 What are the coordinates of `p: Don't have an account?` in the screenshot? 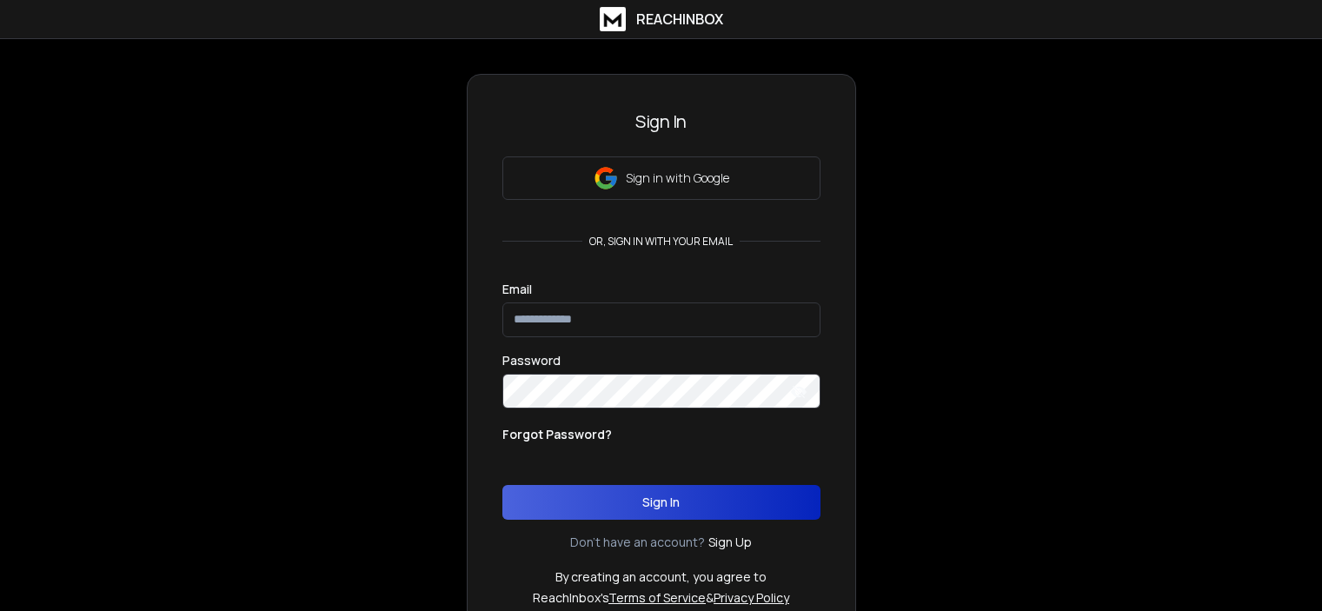 It's located at (637, 542).